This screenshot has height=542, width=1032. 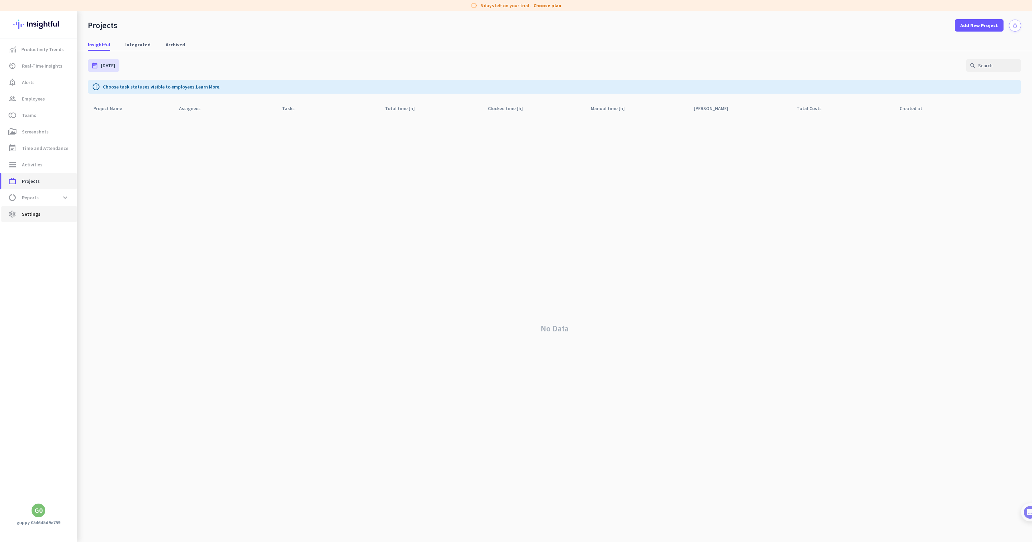 I want to click on a: Learn More., so click(x=208, y=87).